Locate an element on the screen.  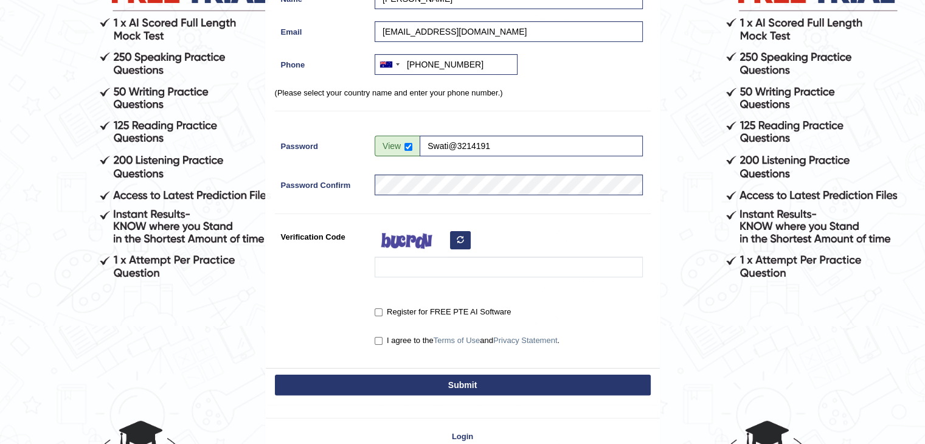
input: I agree to theTerms of UseandPrivacy Statement. is located at coordinates (378, 341).